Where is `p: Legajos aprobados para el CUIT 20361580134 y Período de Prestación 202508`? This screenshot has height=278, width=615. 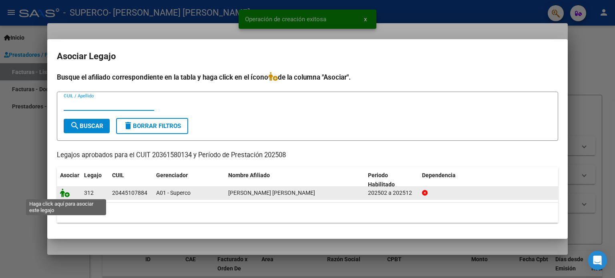
p: Legajos aprobados para el CUIT 20361580134 y Período de Prestación 202508 is located at coordinates (307, 155).